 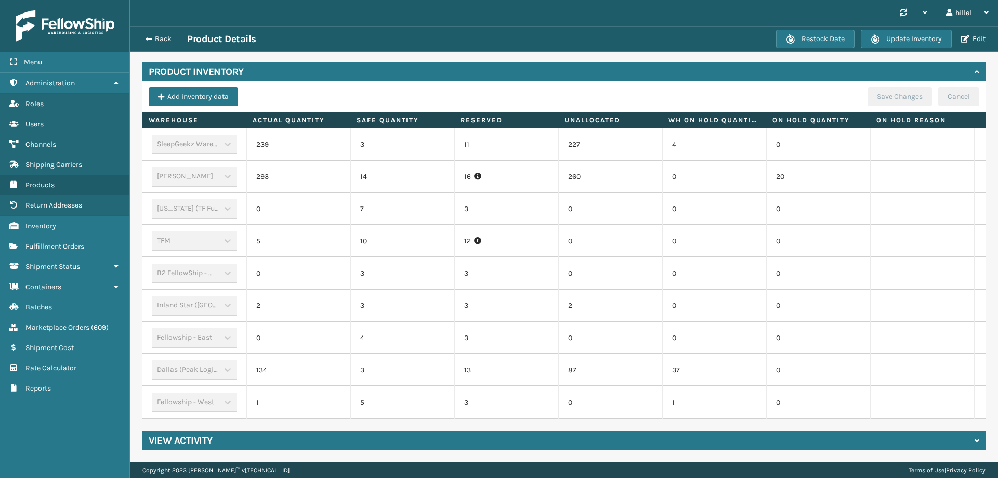 I want to click on td: 14, so click(x=402, y=177).